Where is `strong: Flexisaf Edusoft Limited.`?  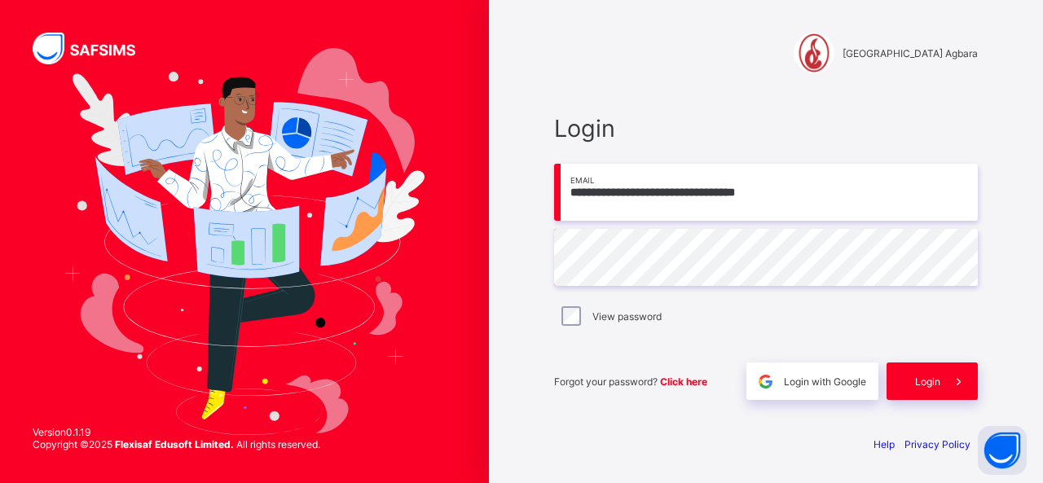 strong: Flexisaf Edusoft Limited. is located at coordinates (174, 444).